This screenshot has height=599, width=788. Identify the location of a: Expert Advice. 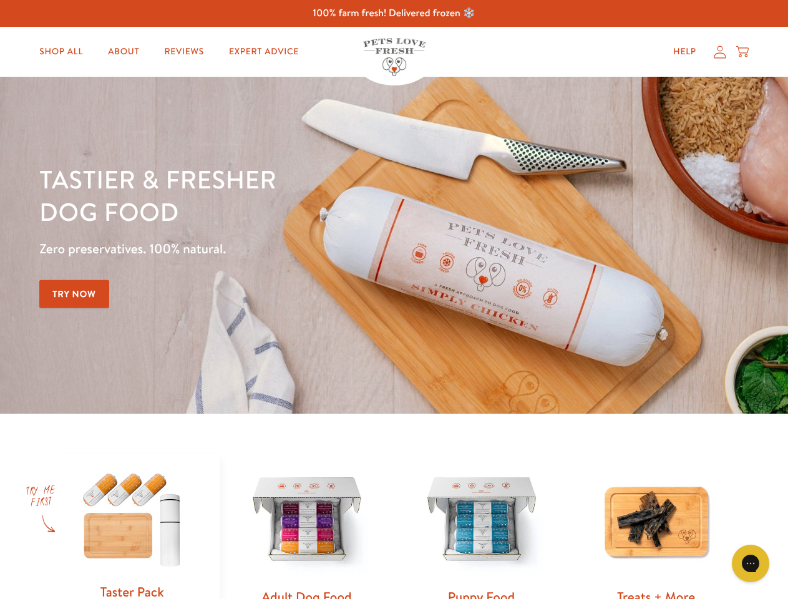
(264, 52).